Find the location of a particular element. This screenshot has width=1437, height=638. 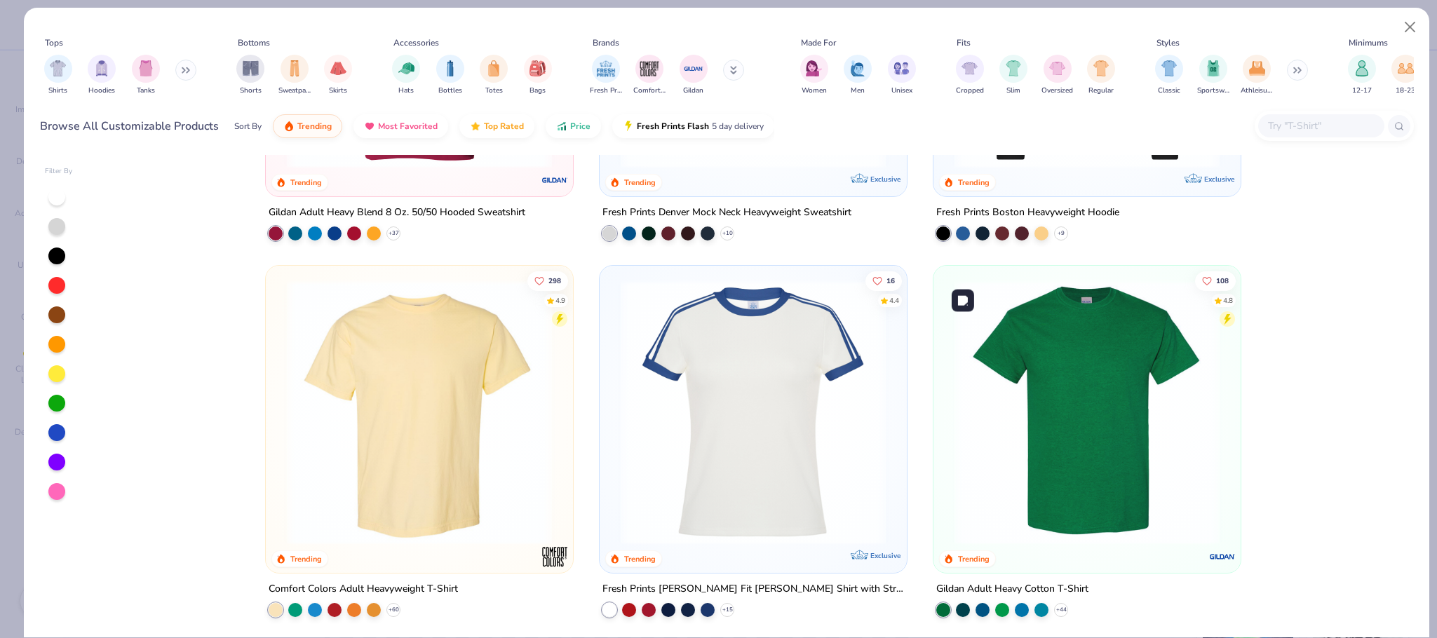

span: Totes is located at coordinates (494, 90).